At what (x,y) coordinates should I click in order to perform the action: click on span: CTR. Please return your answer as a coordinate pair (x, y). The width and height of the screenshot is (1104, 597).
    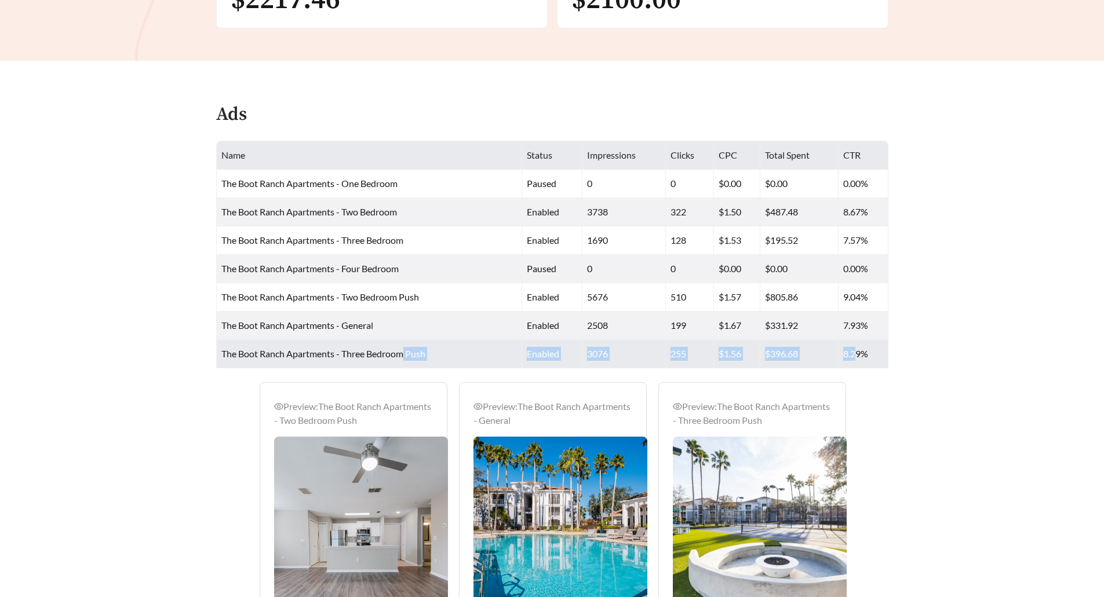
    Looking at the image, I should click on (852, 155).